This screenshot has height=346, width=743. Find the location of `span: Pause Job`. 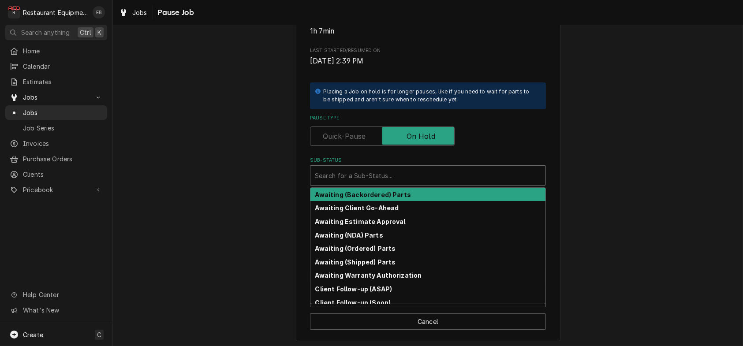

span: Pause Job is located at coordinates (174, 12).